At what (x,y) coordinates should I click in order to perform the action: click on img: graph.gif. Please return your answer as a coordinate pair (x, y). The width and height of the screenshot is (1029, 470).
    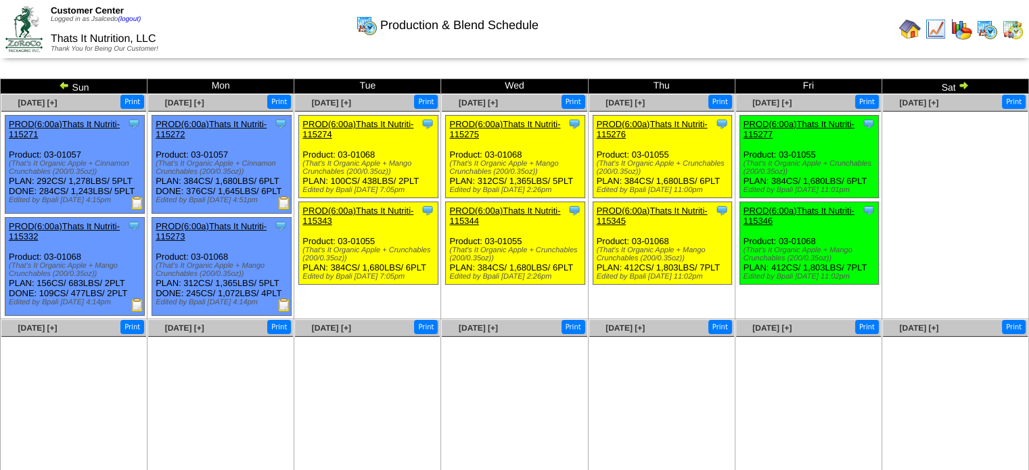
    Looking at the image, I should click on (961, 29).